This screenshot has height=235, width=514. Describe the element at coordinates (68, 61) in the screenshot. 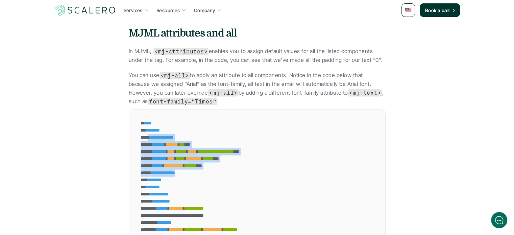

I see `h2: Let us know if we can help with lifecycle marketing.` at that location.